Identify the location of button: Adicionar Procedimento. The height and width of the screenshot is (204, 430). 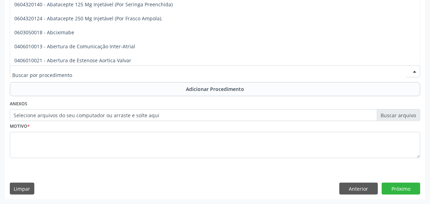
(215, 89).